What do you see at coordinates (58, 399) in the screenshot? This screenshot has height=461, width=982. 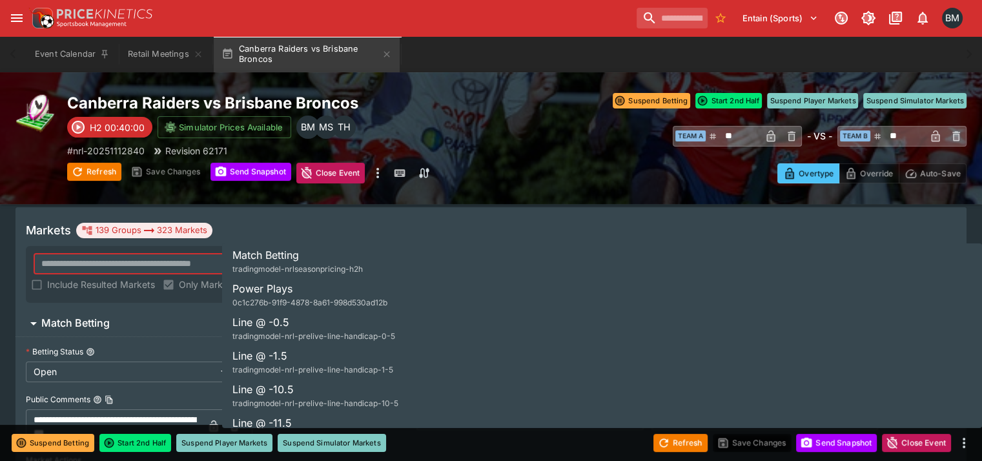 I see `p: Public Comments` at bounding box center [58, 399].